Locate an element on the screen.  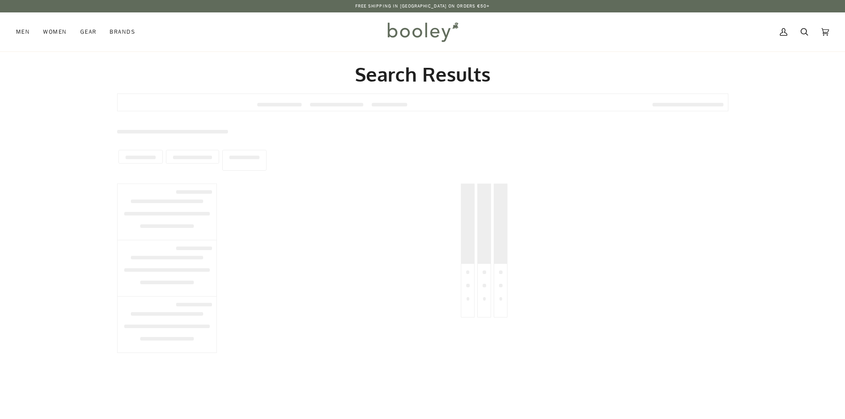
div: Men is located at coordinates (26, 32).